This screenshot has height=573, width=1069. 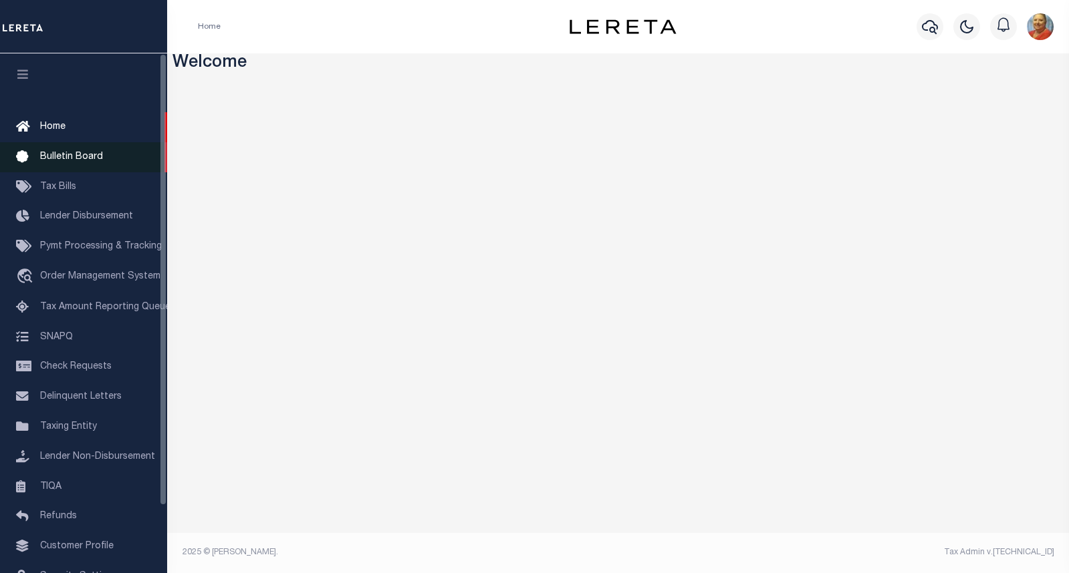 I want to click on h3: Welcome, so click(x=618, y=63).